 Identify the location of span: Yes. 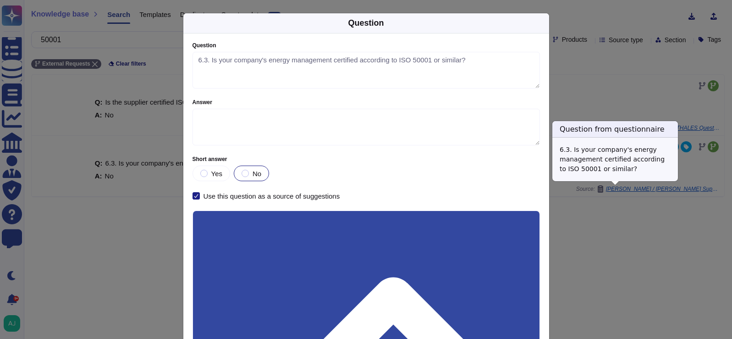
(217, 173).